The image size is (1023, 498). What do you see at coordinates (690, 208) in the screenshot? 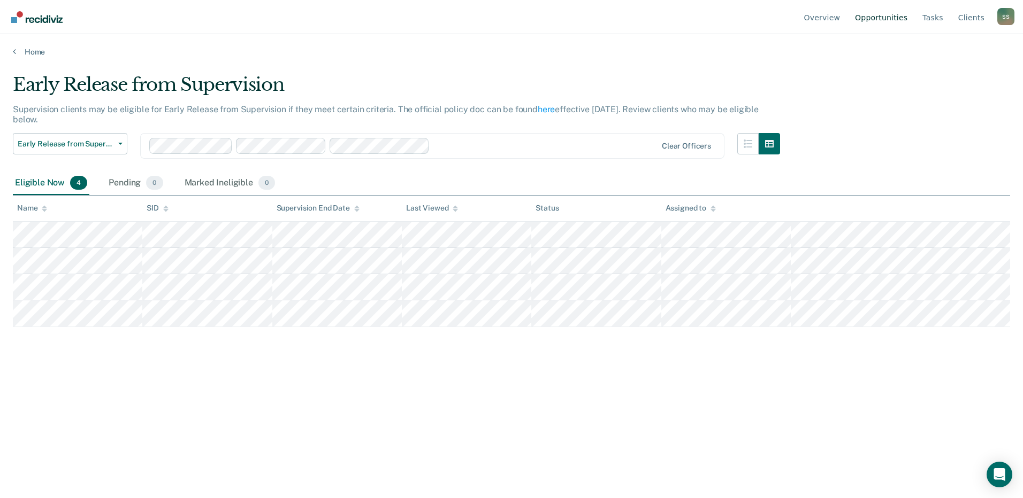
I see `div: Assigned to` at bounding box center [690, 208].